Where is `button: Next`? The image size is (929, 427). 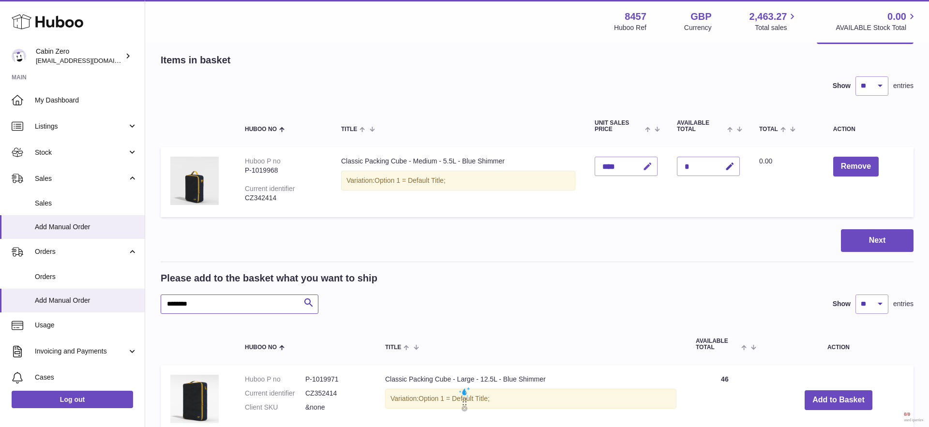
button: Next is located at coordinates (877, 240).